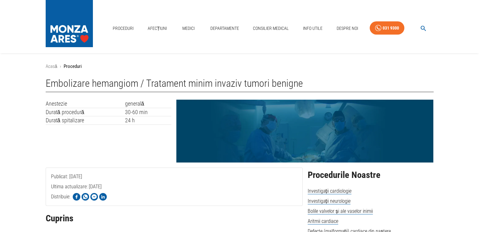 Image resolution: width=479 pixels, height=232 pixels. Describe the element at coordinates (94, 197) in the screenshot. I see `img: Share on Facebook Messenger` at that location.